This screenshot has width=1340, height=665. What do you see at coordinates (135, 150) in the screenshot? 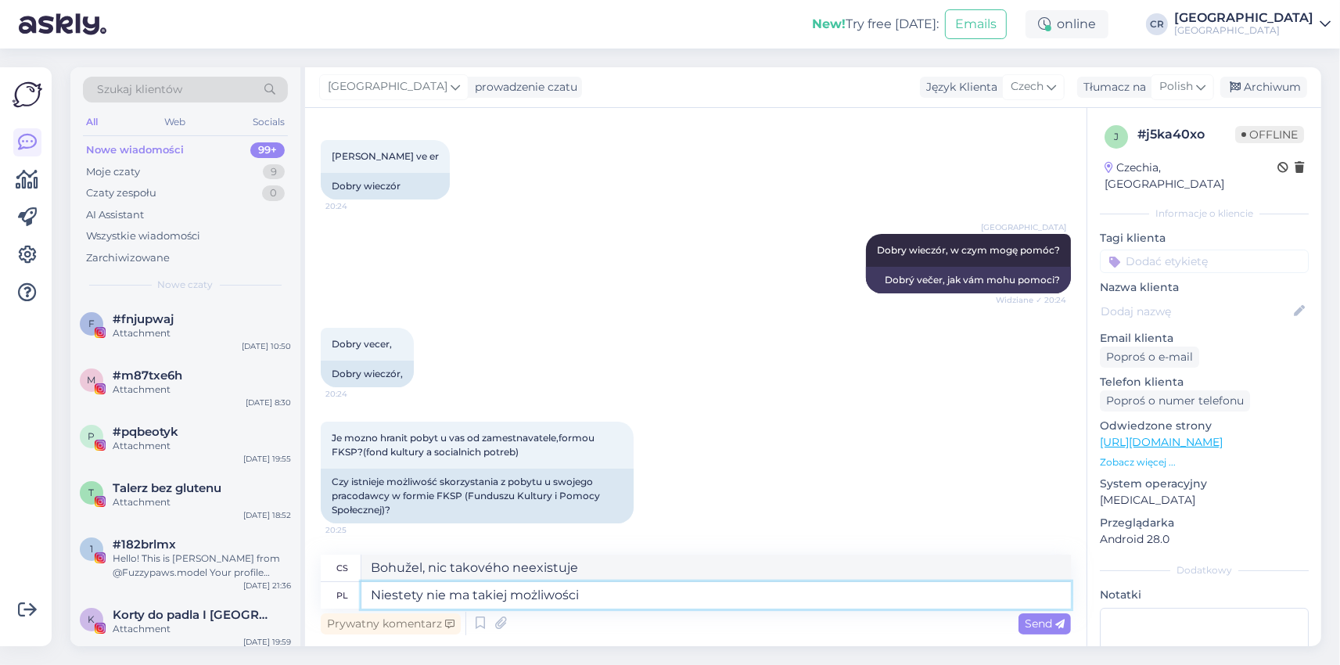
I see `div: Nowe wiadomości` at bounding box center [135, 150].